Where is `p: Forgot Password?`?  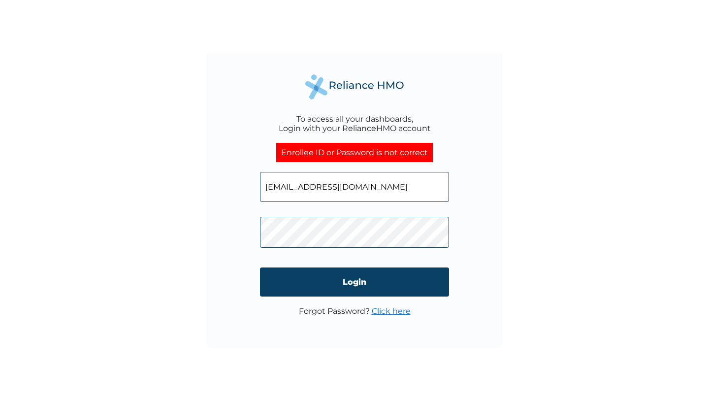
p: Forgot Password? is located at coordinates (354, 311).